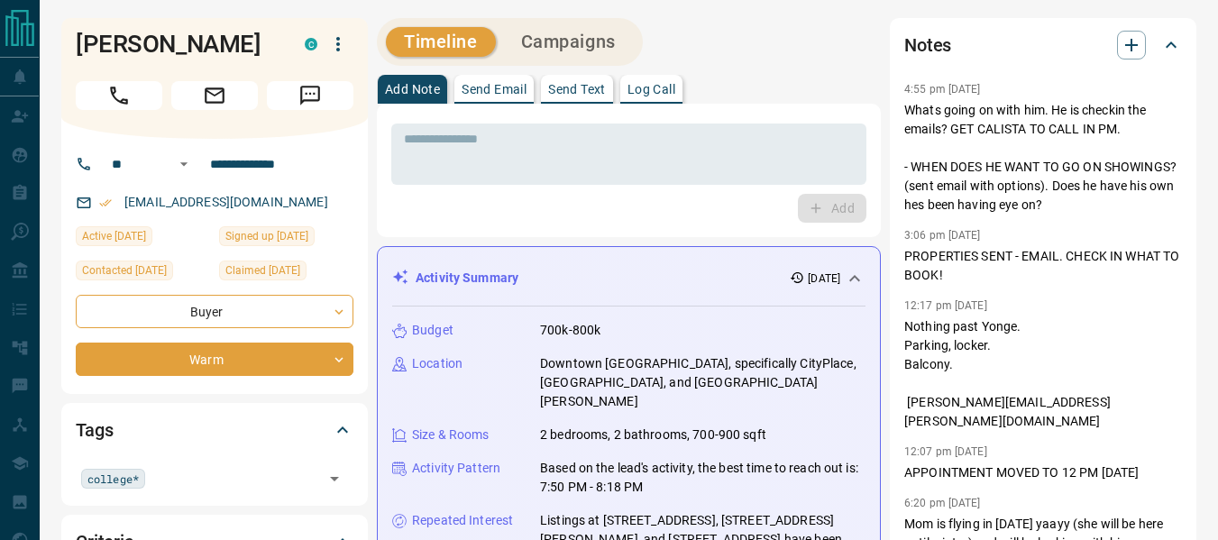 This screenshot has width=1218, height=540. What do you see at coordinates (451, 435) in the screenshot?
I see `p: Size & Rooms` at bounding box center [451, 435].